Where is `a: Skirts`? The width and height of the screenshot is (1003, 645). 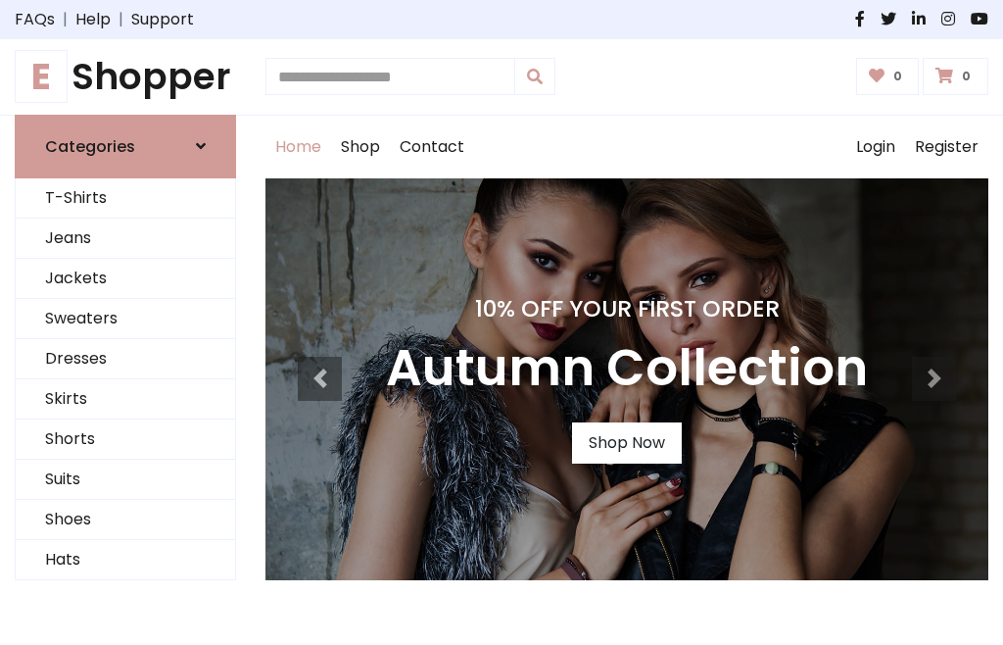 a: Skirts is located at coordinates (125, 399).